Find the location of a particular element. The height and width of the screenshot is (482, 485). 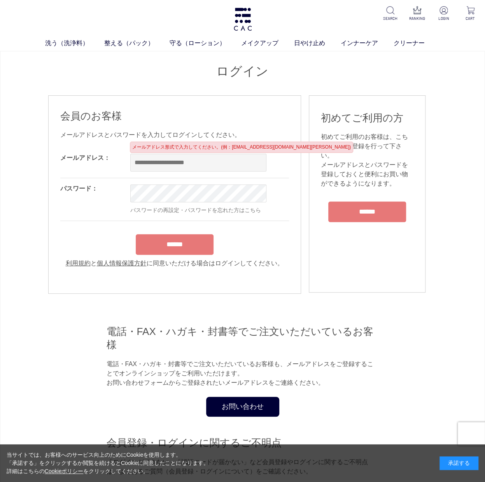

div: 承諾する is located at coordinates (459, 463).